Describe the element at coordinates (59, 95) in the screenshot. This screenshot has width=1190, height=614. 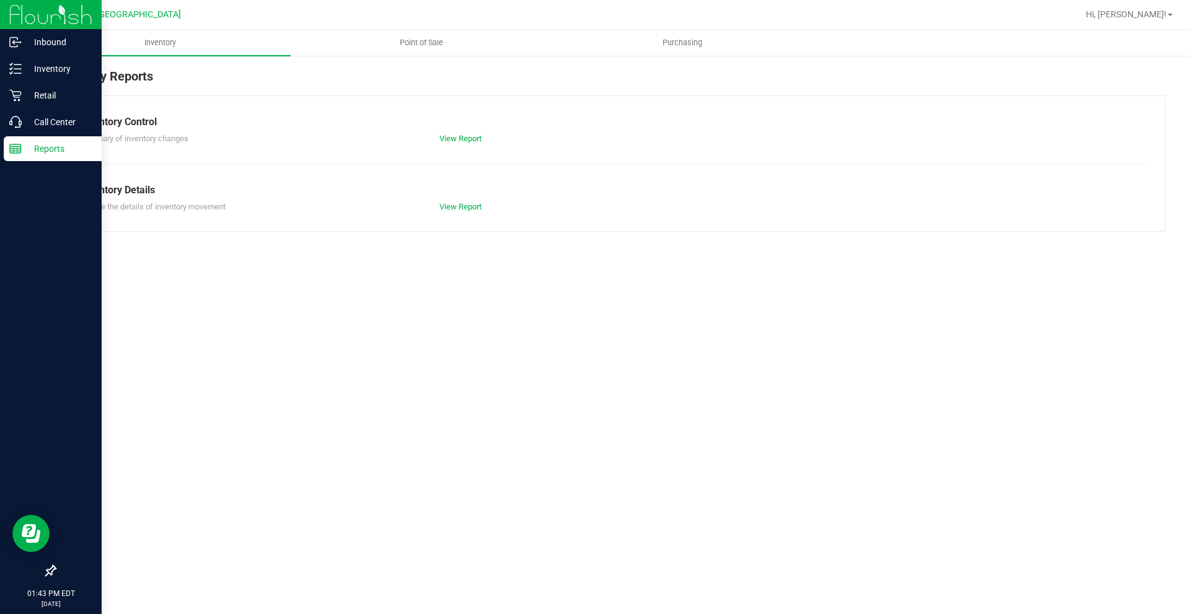
I see `p: Retail` at that location.